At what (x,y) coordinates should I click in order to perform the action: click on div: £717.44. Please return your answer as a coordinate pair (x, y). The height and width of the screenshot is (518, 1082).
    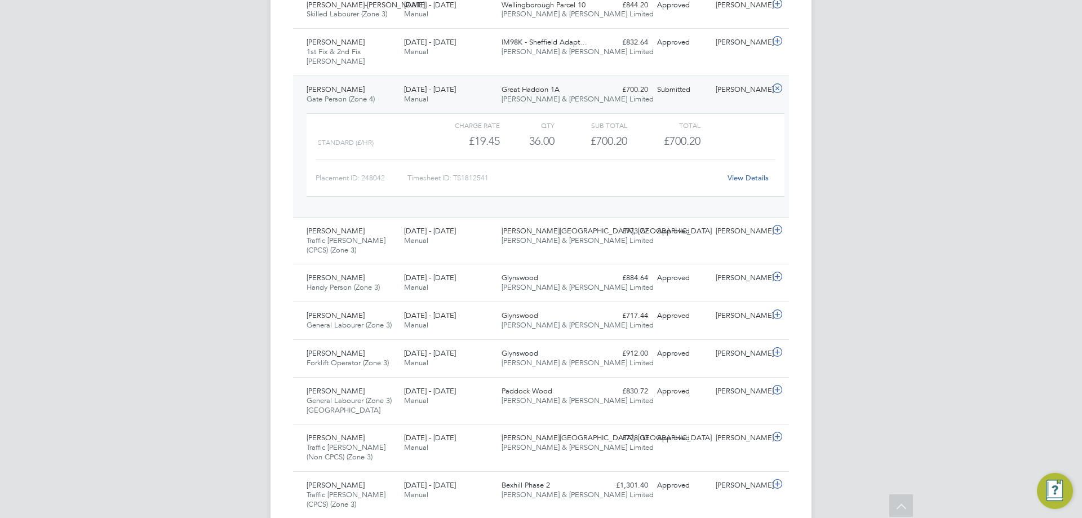
    Looking at the image, I should click on (623, 316).